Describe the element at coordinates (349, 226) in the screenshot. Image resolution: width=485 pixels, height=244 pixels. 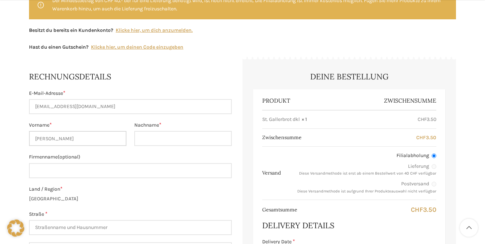
I see `h3: Delivery Details` at that location.